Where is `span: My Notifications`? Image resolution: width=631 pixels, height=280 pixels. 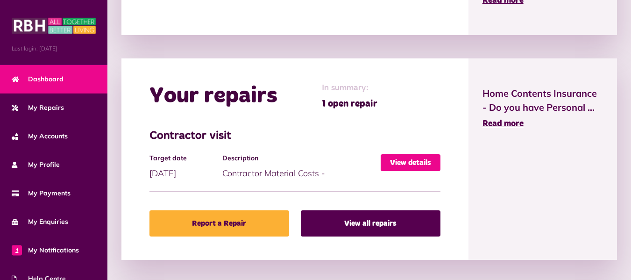 span: My Notifications is located at coordinates (45, 250).